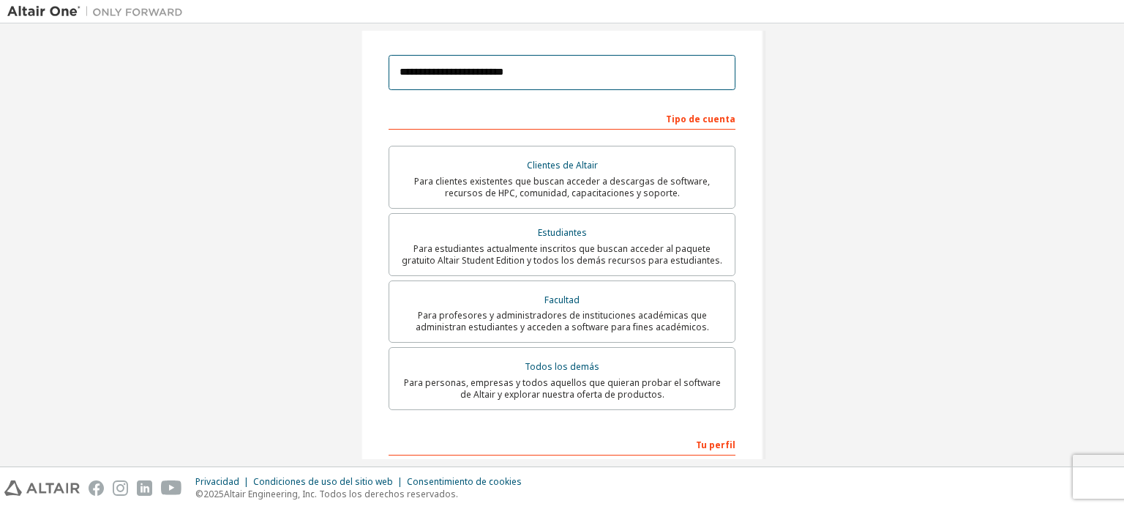 The height and width of the screenshot is (509, 1124). Describe the element at coordinates (217, 481) in the screenshot. I see `font: Privacidad` at that location.